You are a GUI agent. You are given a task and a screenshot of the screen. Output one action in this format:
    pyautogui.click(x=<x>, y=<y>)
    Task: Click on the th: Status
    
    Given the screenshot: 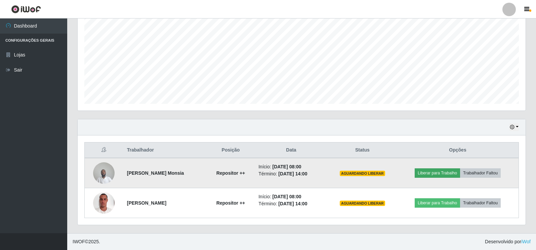 What is the action you would take?
    pyautogui.click(x=362, y=150)
    